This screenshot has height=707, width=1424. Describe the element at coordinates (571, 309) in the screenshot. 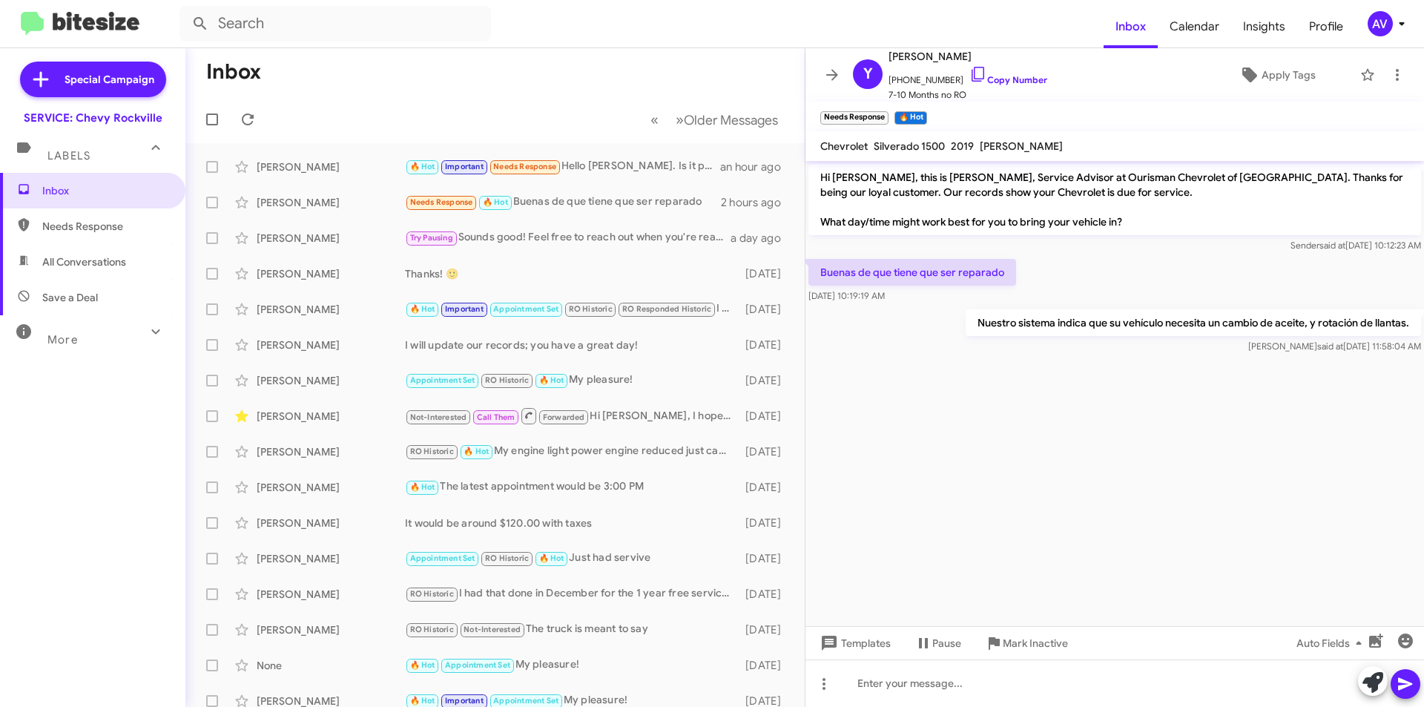

I see `div: I will forward your information to one the advisors so they can go ahead and see if we have tires...` at that location.